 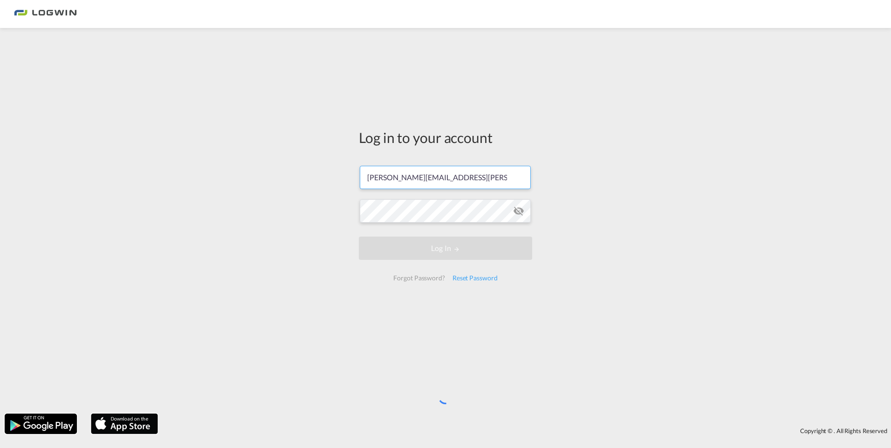 I want to click on div: Copyright © . All Rights Reserved, so click(x=526, y=431).